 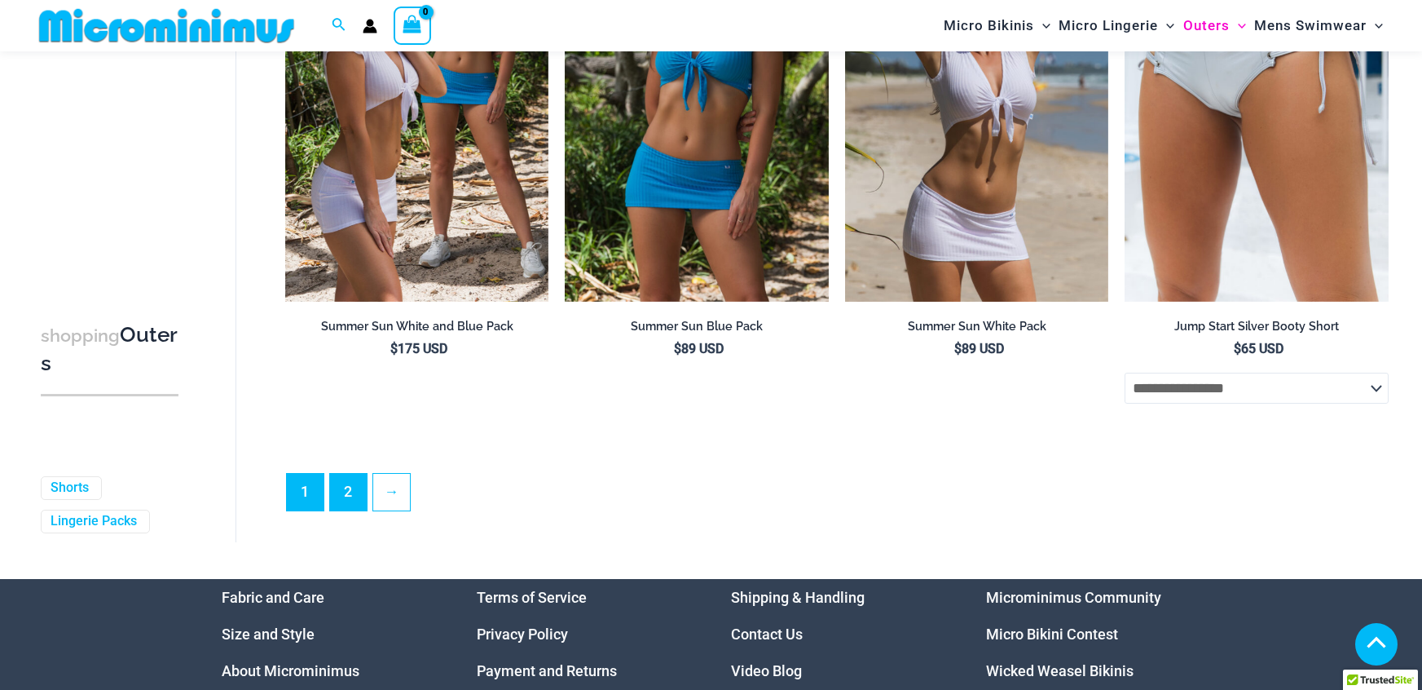 I want to click on a: Micro Bikini Contest, so click(x=1052, y=633).